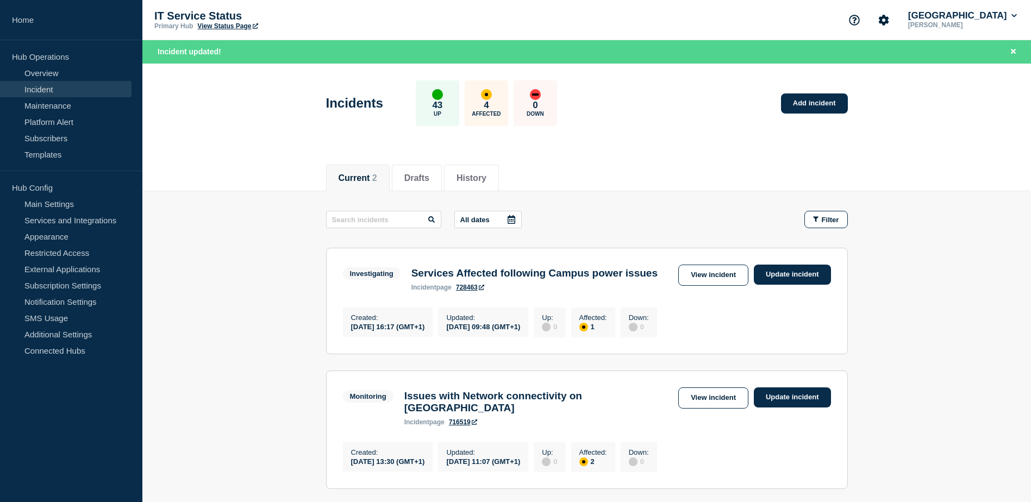 The height and width of the screenshot is (502, 1031). Describe the element at coordinates (593, 461) in the screenshot. I see `div: 2` at that location.